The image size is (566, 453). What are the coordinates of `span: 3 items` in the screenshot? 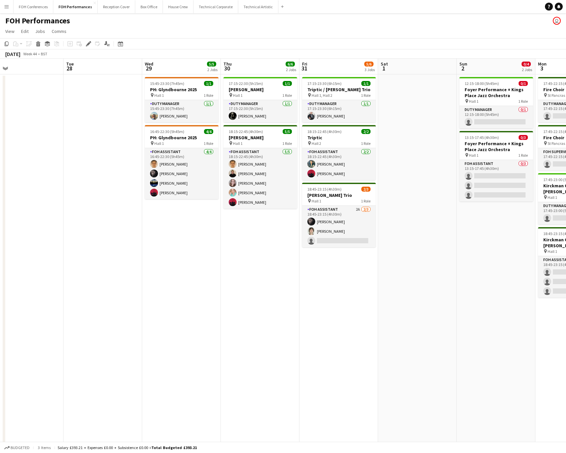 It's located at (44, 447).